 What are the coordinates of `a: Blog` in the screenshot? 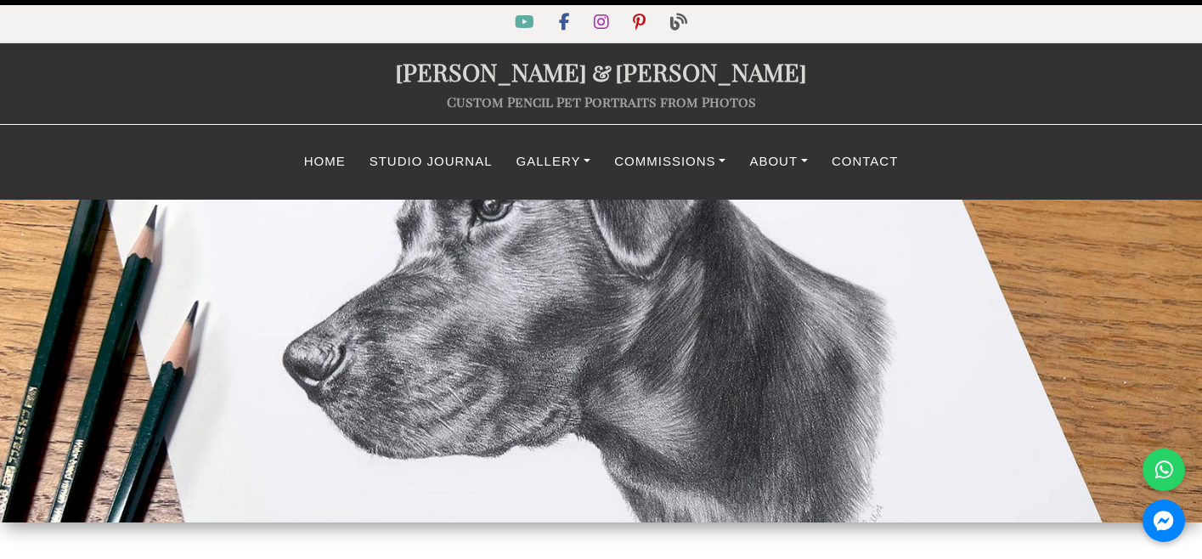 It's located at (678, 23).